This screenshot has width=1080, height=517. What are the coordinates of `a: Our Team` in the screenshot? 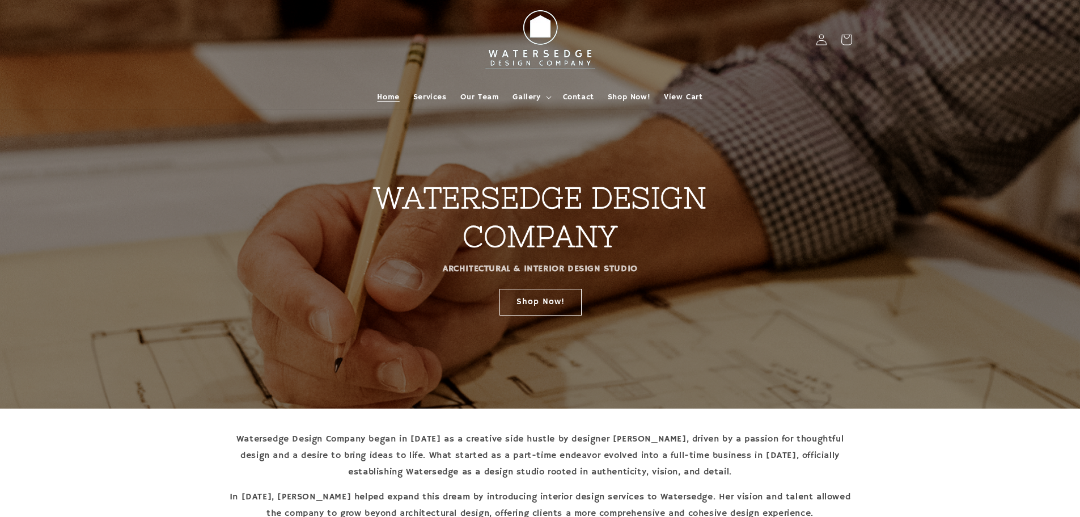 It's located at (480, 97).